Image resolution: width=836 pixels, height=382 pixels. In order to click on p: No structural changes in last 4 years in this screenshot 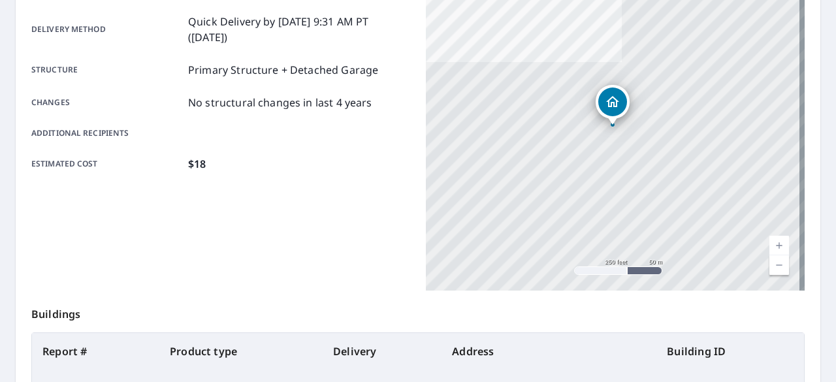, I will do `click(280, 103)`.